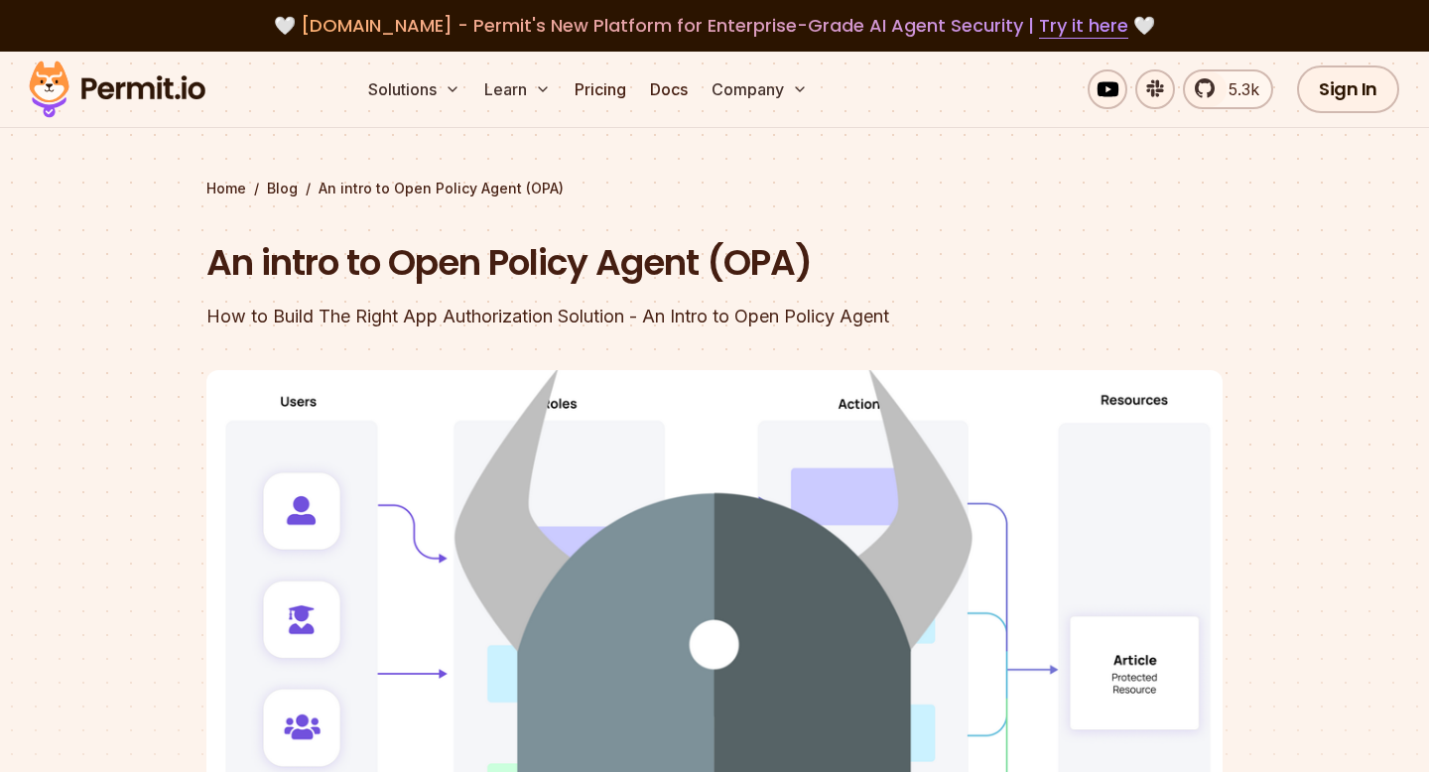 This screenshot has height=772, width=1429. Describe the element at coordinates (117, 89) in the screenshot. I see `img: Permit logo` at that location.